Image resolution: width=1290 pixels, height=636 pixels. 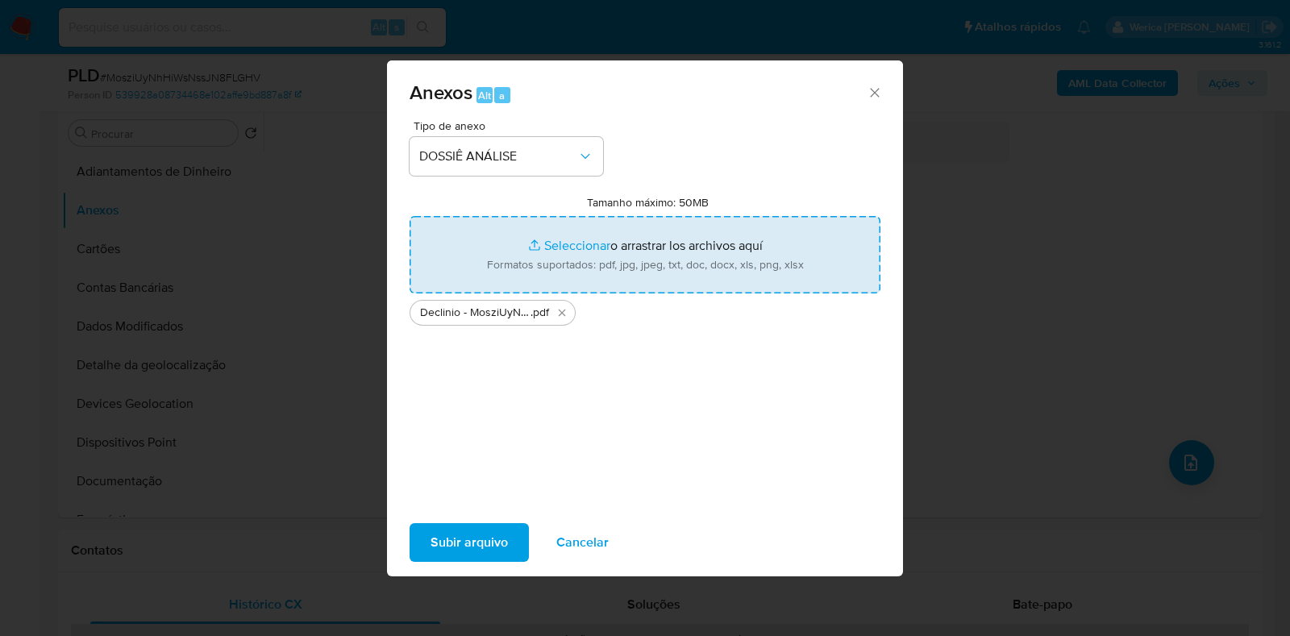 I want to click on span: Cancelar, so click(x=582, y=542).